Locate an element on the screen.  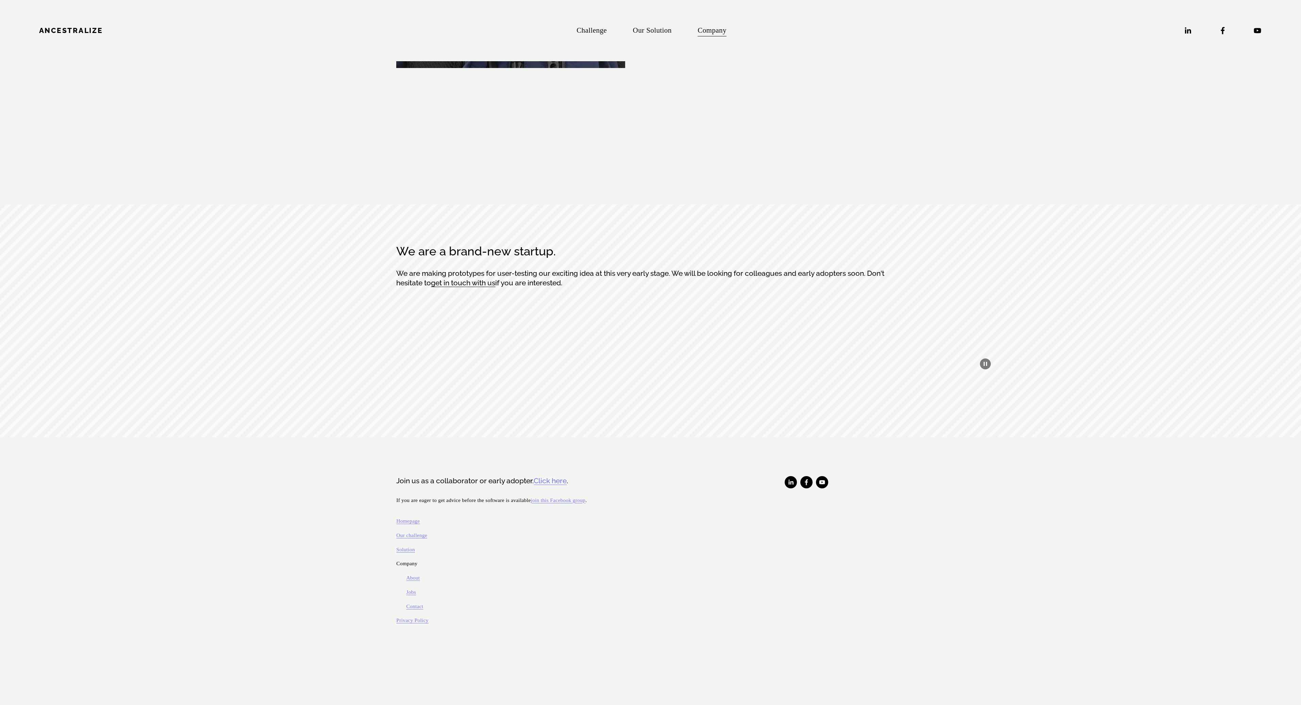
span: We are a brand-new startup. is located at coordinates (476, 251).